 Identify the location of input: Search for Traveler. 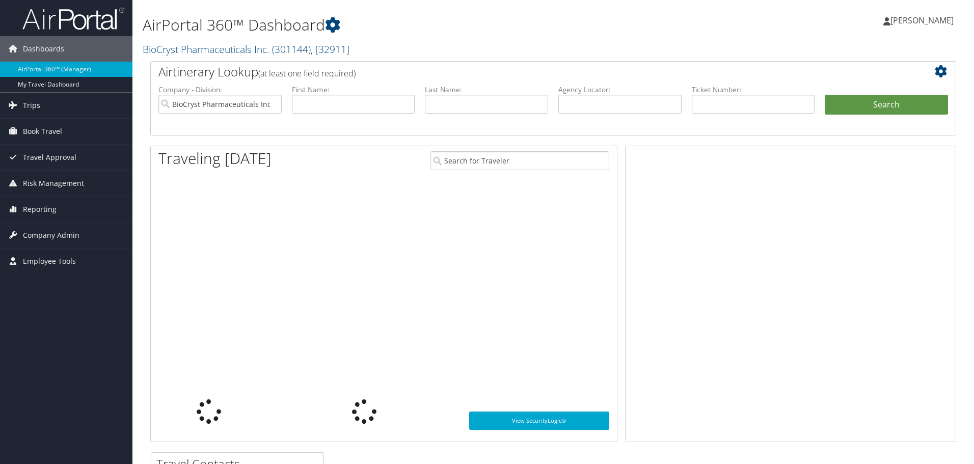
(520, 160).